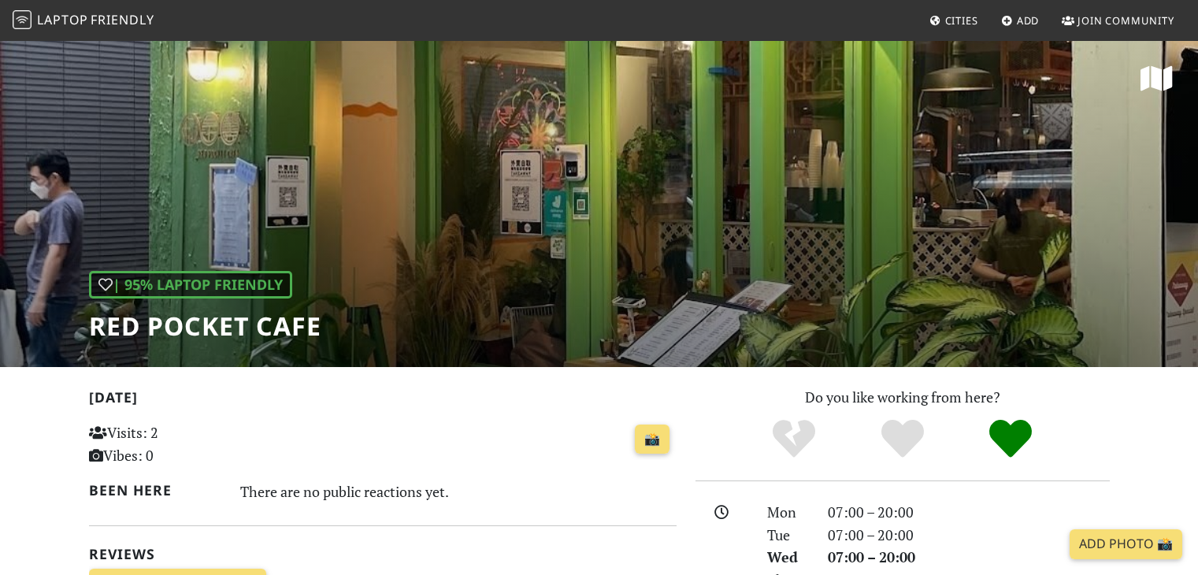  I want to click on span: Add, so click(1028, 20).